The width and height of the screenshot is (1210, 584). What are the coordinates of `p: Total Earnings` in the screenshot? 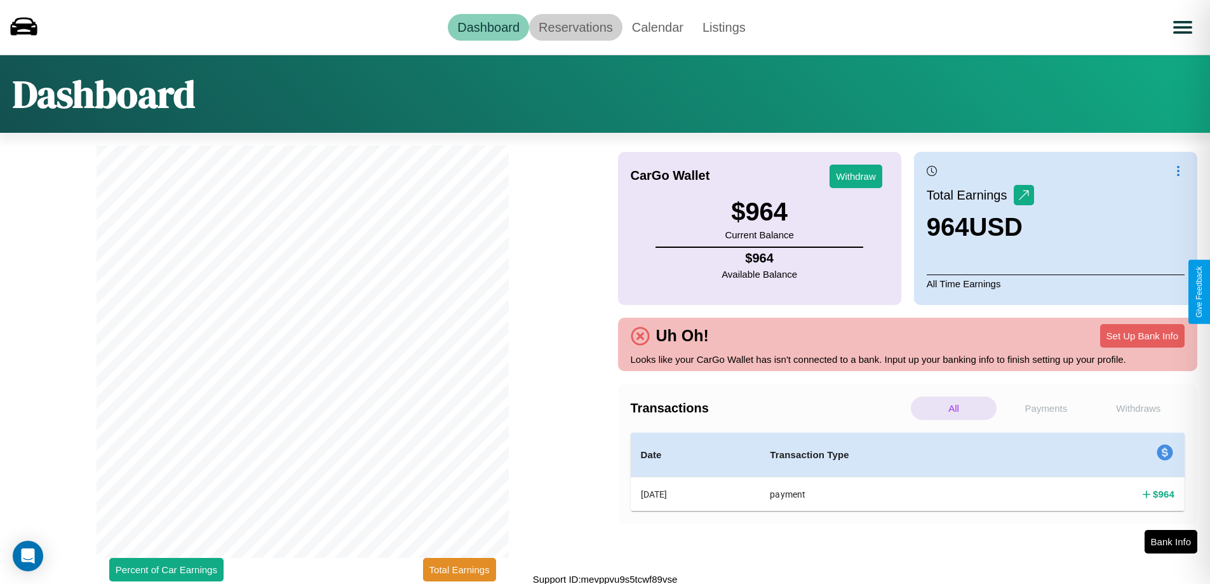 It's located at (970, 195).